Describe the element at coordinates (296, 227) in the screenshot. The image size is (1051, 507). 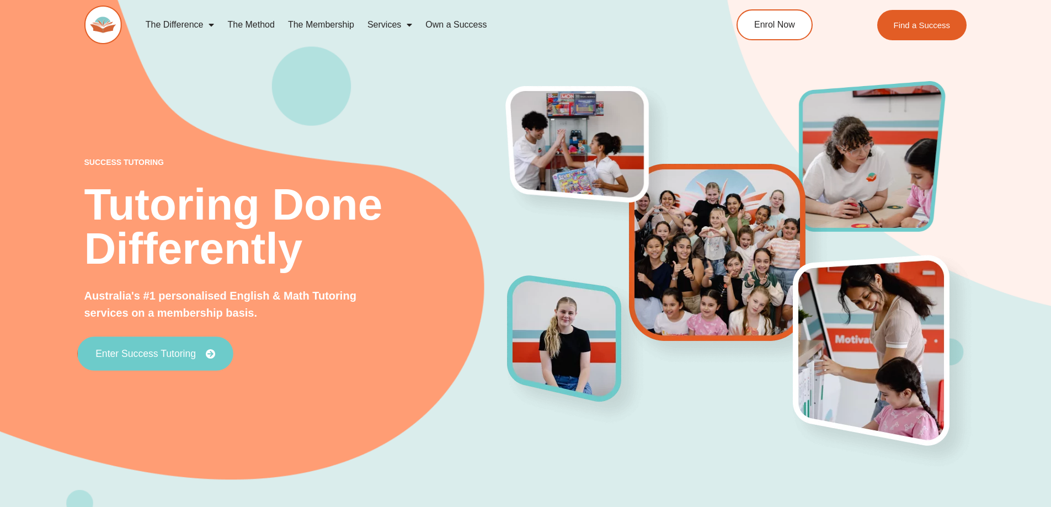
I see `h2: Tutoring Done Differently` at that location.